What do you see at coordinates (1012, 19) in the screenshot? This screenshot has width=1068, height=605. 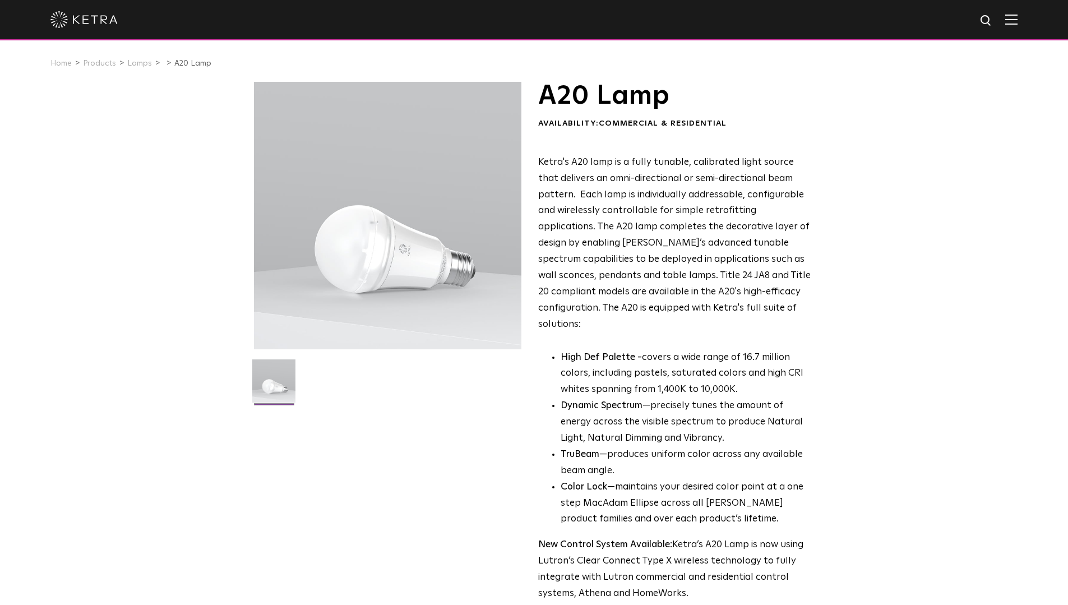 I see `img: Hamburger%20Nav.svg` at bounding box center [1012, 19].